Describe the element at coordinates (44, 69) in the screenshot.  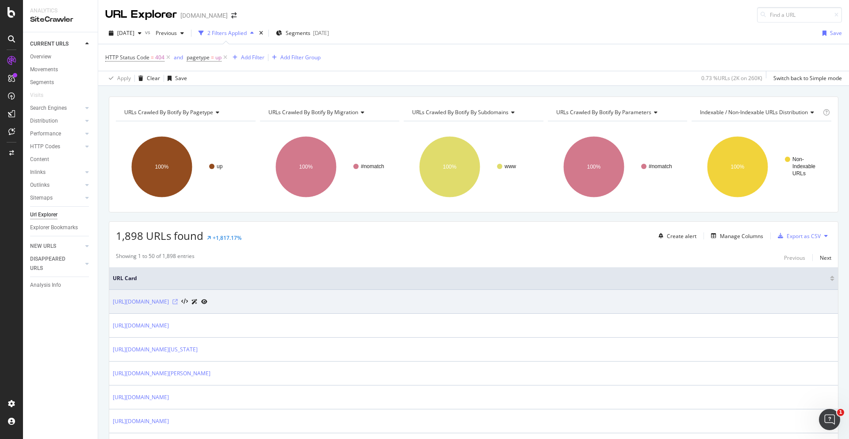
I see `div: Movements` at that location.